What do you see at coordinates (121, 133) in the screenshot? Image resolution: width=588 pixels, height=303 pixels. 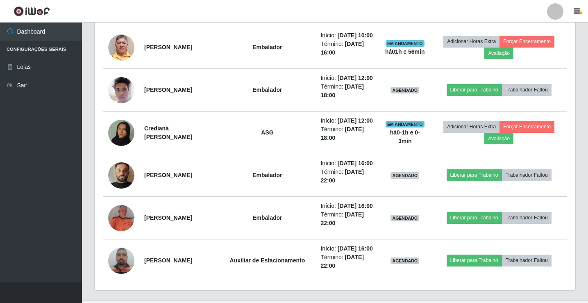 I see `img: 1755289367859.jpeg` at bounding box center [121, 133].